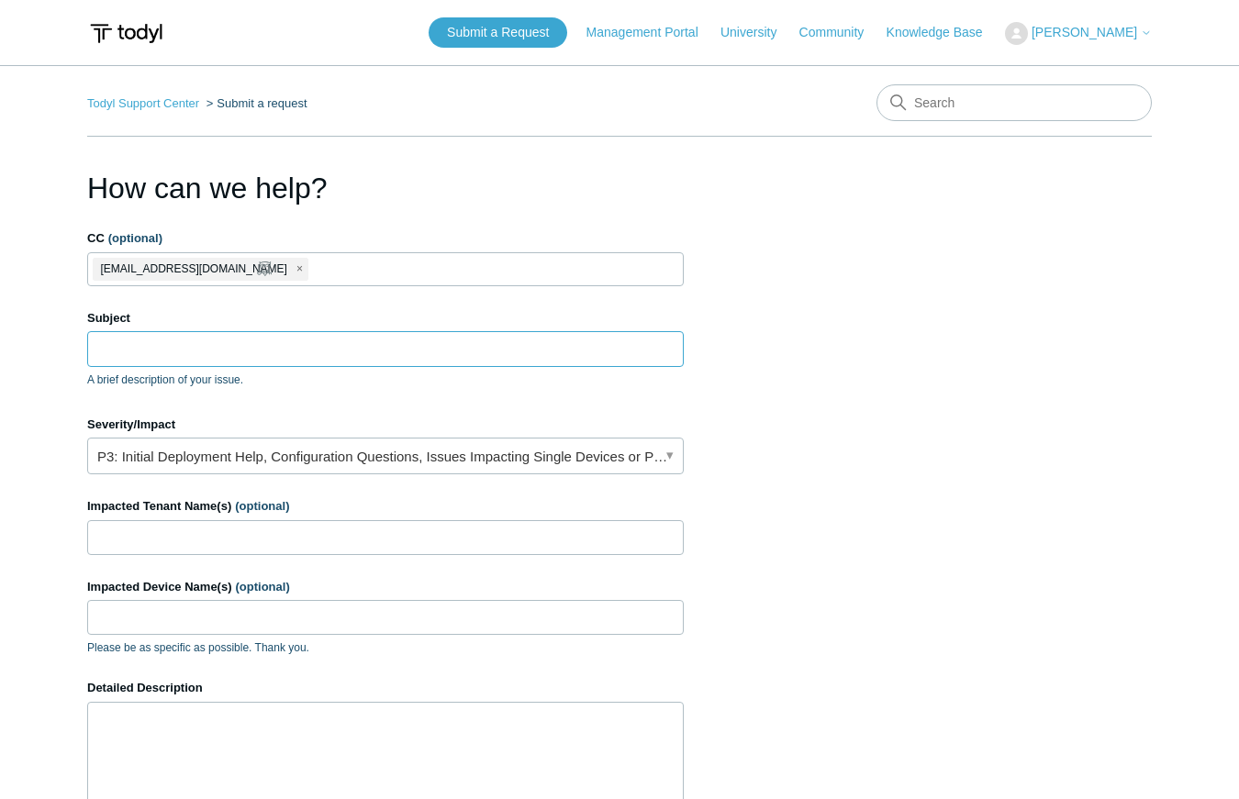  What do you see at coordinates (757, 32) in the screenshot?
I see `a: University` at bounding box center [757, 32].